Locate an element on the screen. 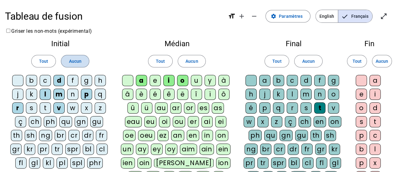 The height and width of the screenshot is (172, 395). div: kl is located at coordinates (48, 163).